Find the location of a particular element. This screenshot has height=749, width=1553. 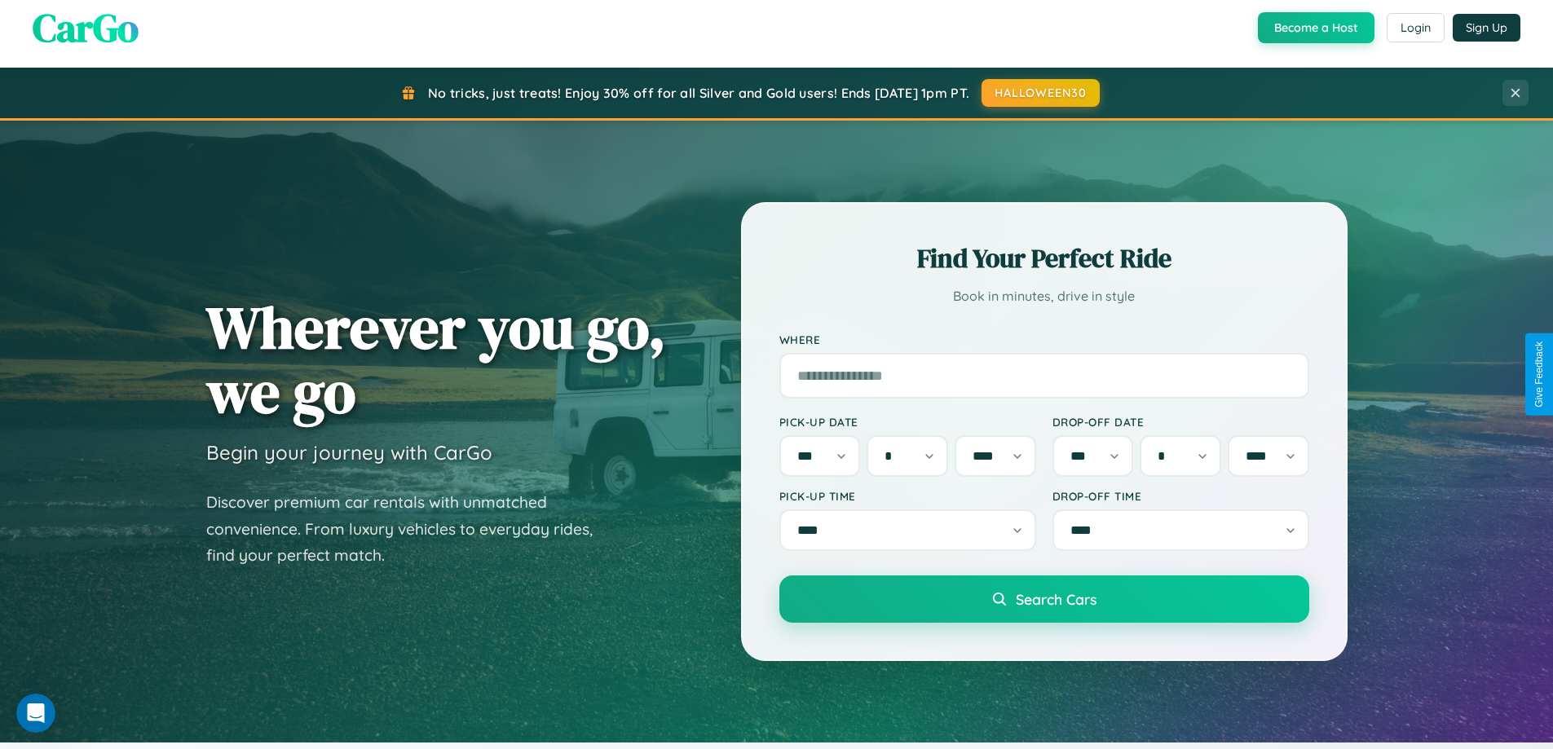

label: Drop-off Date is located at coordinates (1180, 421).